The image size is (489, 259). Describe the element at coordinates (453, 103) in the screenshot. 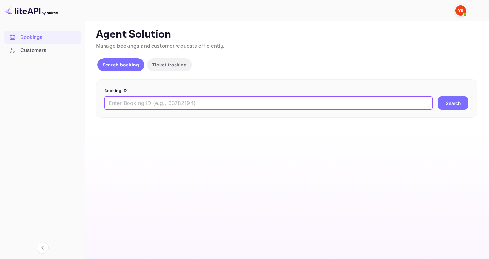

I see `button: Search` at that location.